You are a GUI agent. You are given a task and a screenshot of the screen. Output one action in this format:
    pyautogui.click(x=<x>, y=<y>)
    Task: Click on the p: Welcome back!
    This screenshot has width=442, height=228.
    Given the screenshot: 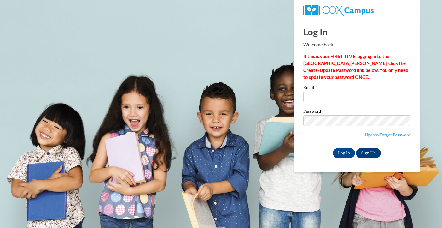 What is the action you would take?
    pyautogui.click(x=357, y=45)
    